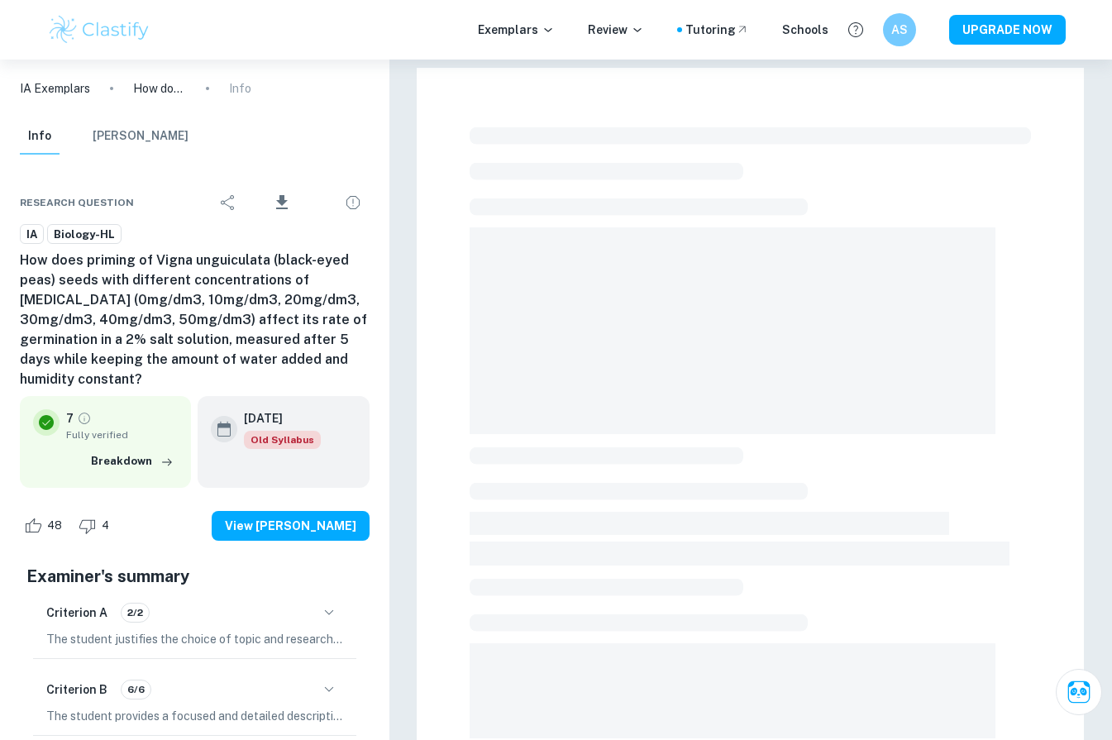  Describe the element at coordinates (160, 88) in the screenshot. I see `p: How does priming of Vigna unguiculata (black-eyed peas) seeds with different concentrations of [M...` at that location.